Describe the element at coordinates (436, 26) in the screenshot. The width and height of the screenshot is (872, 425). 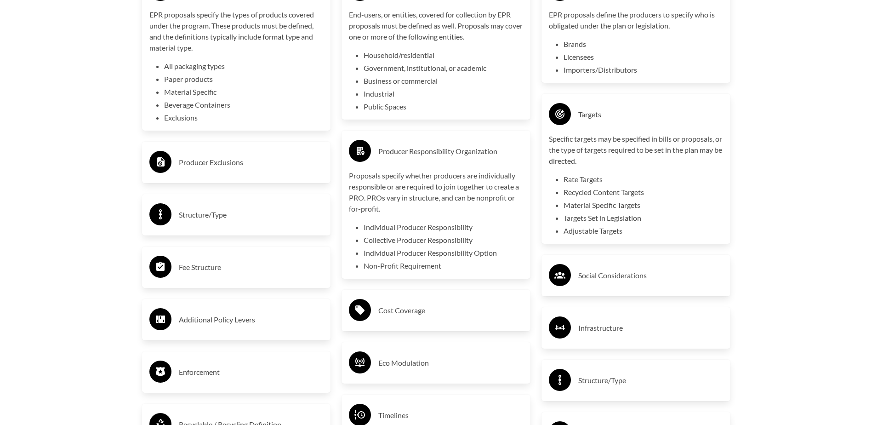
I see `p: End-users, or entities, covered for collection by EPR proposals must be defined as well. Proposal...` at that location.